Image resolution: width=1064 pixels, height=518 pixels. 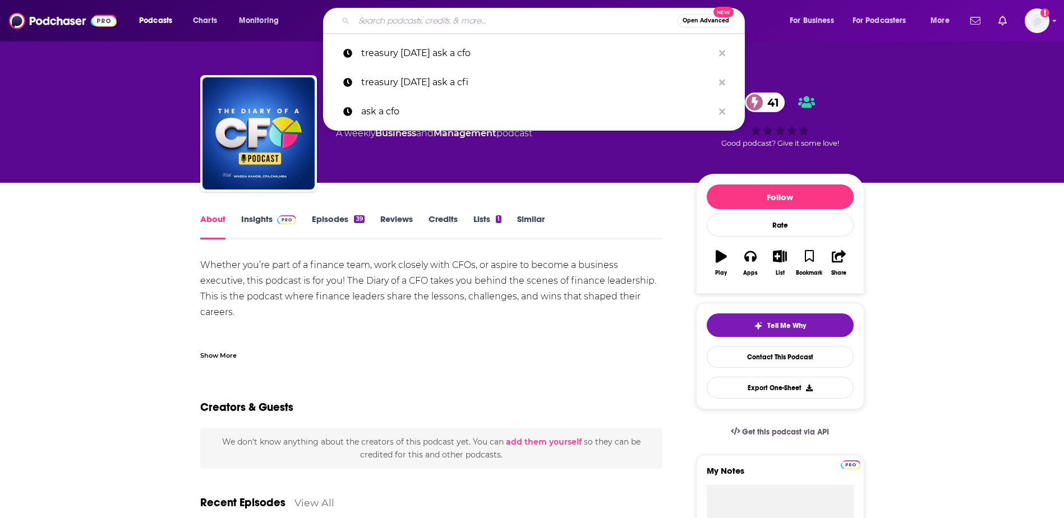 I want to click on a: Recent Episodes, so click(x=243, y=503).